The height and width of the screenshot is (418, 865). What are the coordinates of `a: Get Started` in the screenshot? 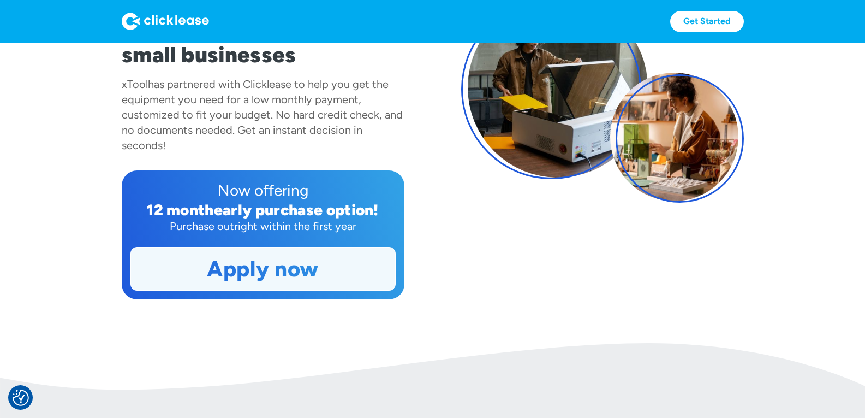 It's located at (707, 21).